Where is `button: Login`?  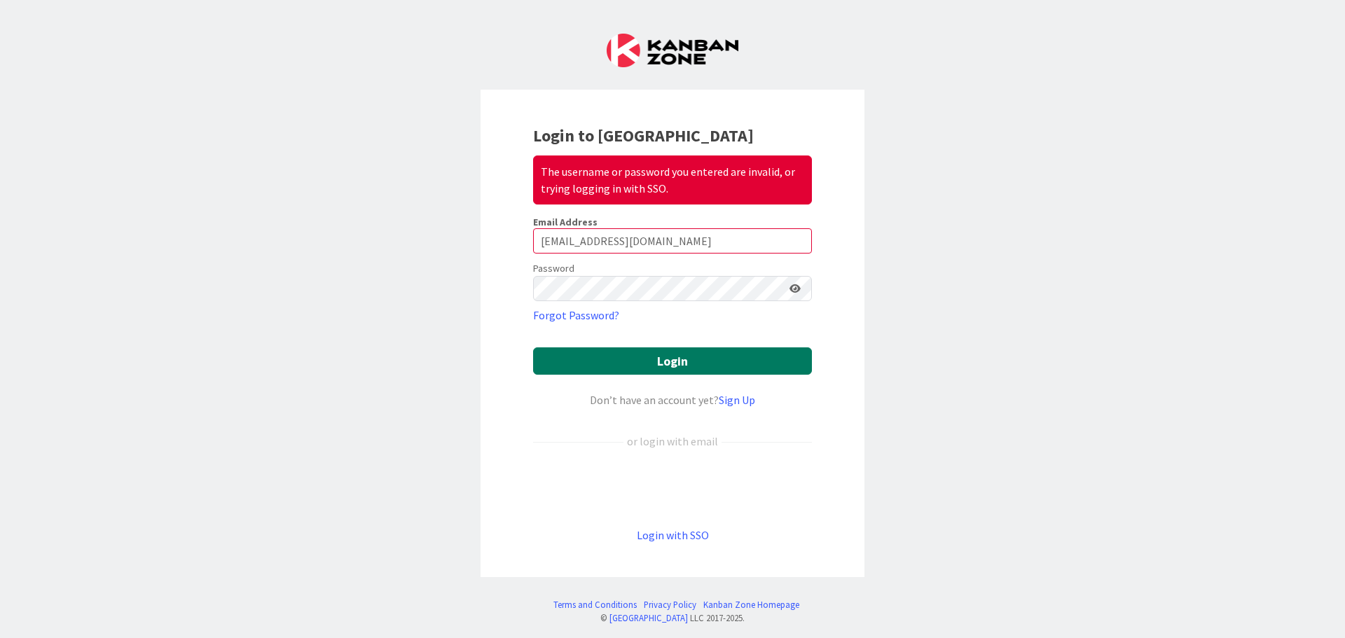
button: Login is located at coordinates (673, 361).